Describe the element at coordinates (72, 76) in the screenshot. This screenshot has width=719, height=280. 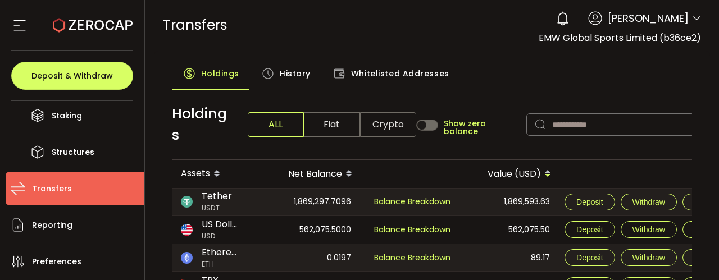
I see `span: Deposit & Withdraw` at that location.